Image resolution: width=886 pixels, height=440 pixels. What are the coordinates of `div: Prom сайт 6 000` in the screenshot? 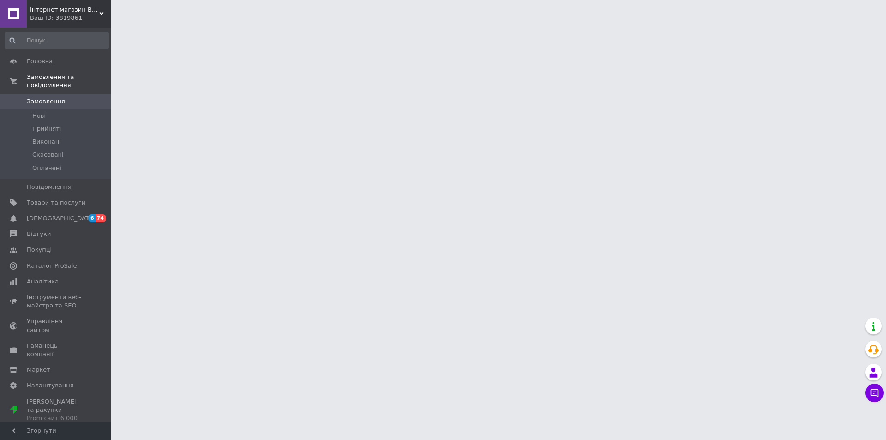 It's located at (56, 418).